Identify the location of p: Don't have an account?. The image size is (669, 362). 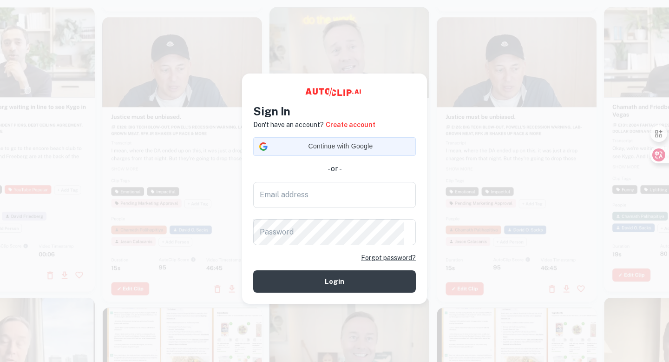
(289, 125).